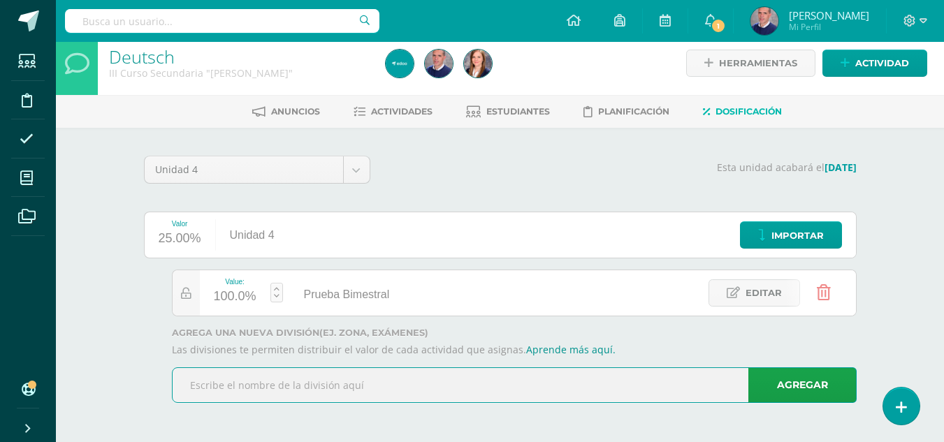 This screenshot has height=442, width=944. What do you see at coordinates (571, 349) in the screenshot?
I see `a: Aprende más aquí.` at bounding box center [571, 349].